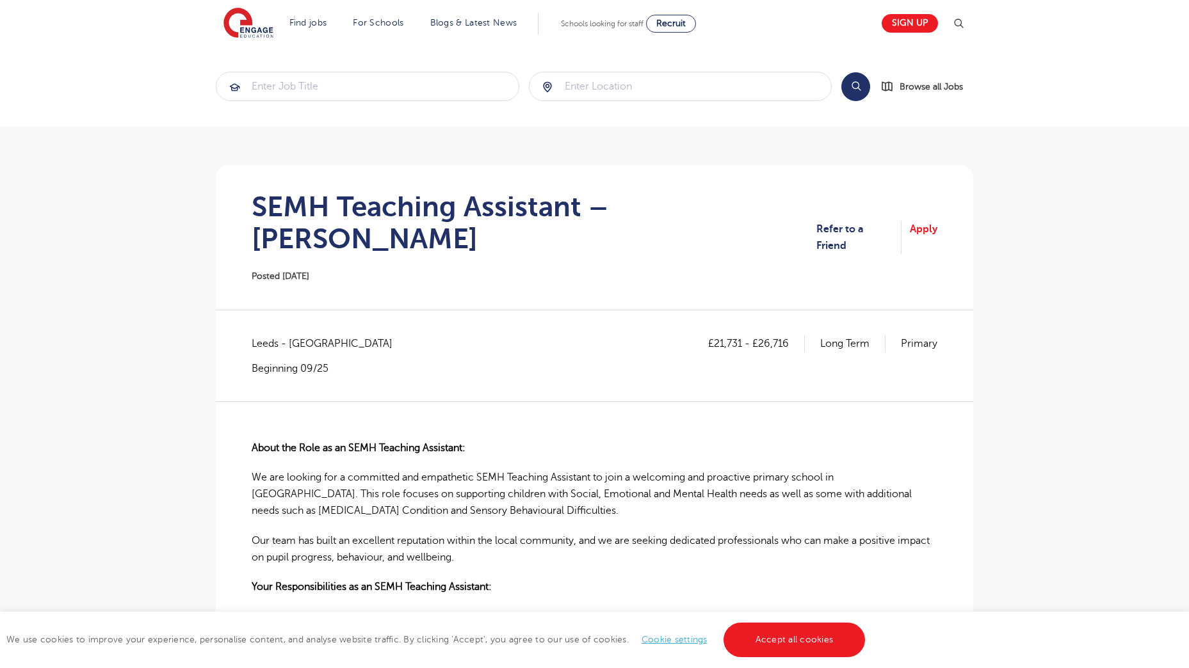 This screenshot has width=1189, height=668. What do you see at coordinates (671, 24) in the screenshot?
I see `a: Recruit` at bounding box center [671, 24].